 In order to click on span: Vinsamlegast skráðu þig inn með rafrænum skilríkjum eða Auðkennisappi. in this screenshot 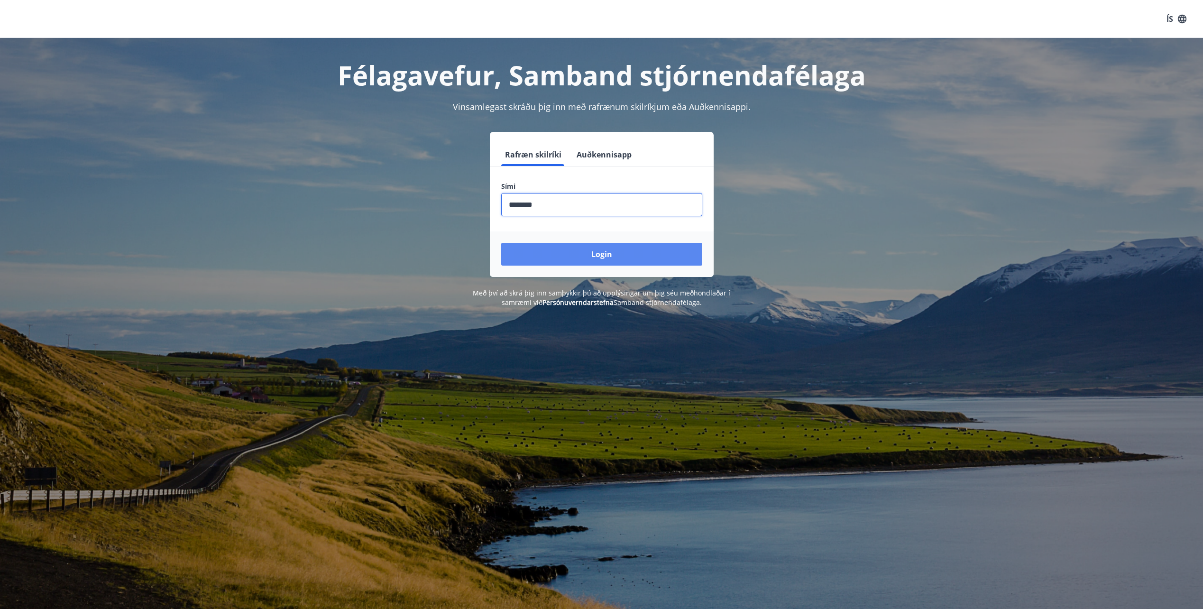, I will do `click(602, 107)`.